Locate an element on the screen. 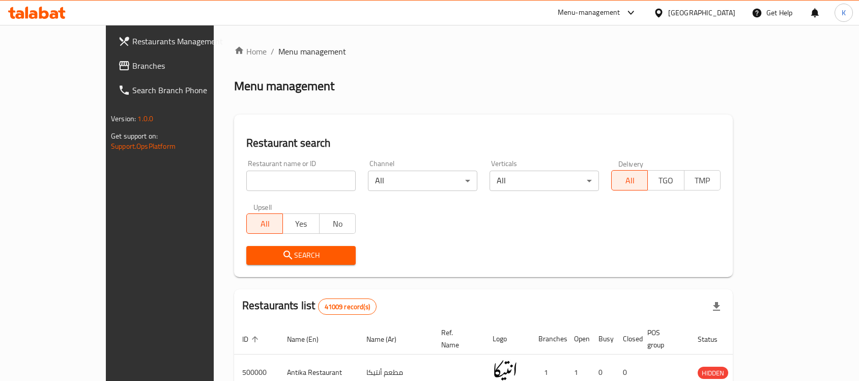  div: Export file is located at coordinates (716, 306).